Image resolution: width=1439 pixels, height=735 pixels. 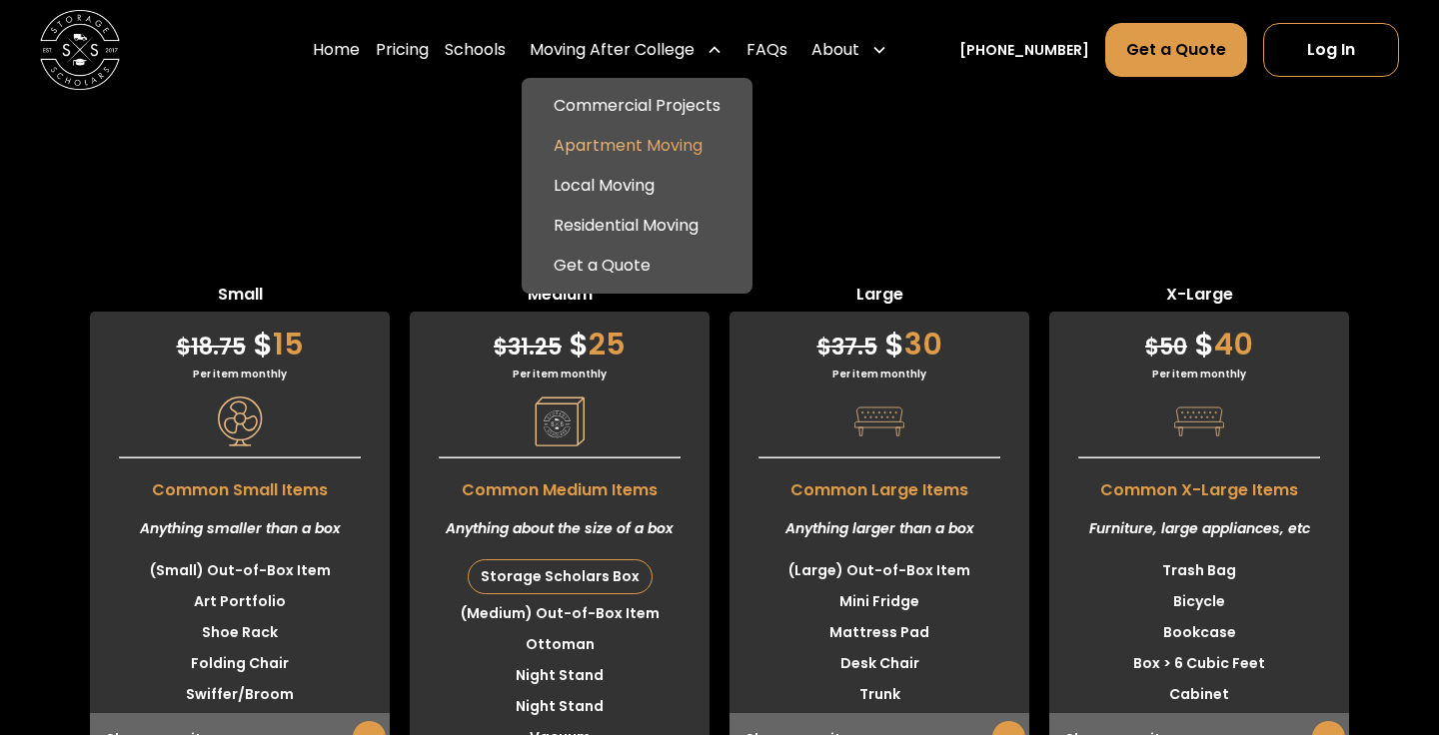 I want to click on span: X-Large, so click(x=1199, y=297).